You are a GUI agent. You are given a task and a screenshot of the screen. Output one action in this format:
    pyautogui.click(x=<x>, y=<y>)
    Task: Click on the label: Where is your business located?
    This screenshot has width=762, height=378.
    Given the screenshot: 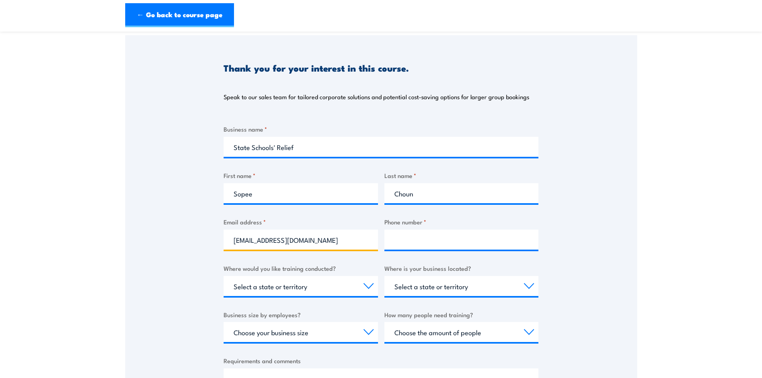 What is the action you would take?
    pyautogui.click(x=462, y=268)
    